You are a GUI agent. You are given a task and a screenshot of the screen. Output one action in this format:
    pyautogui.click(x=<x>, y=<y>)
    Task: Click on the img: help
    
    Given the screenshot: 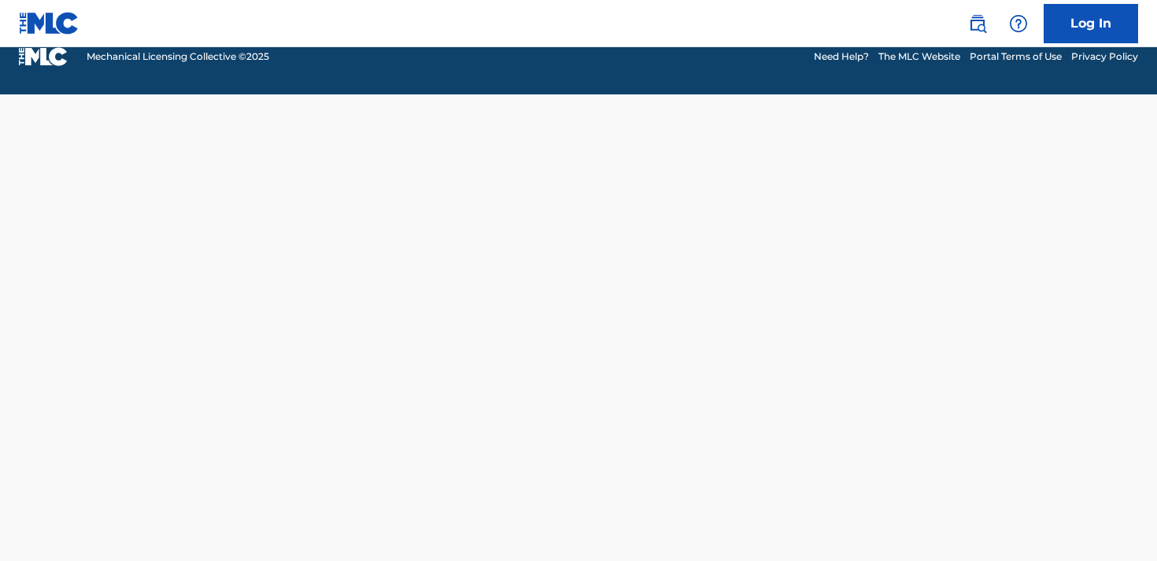 What is the action you would take?
    pyautogui.click(x=1018, y=24)
    